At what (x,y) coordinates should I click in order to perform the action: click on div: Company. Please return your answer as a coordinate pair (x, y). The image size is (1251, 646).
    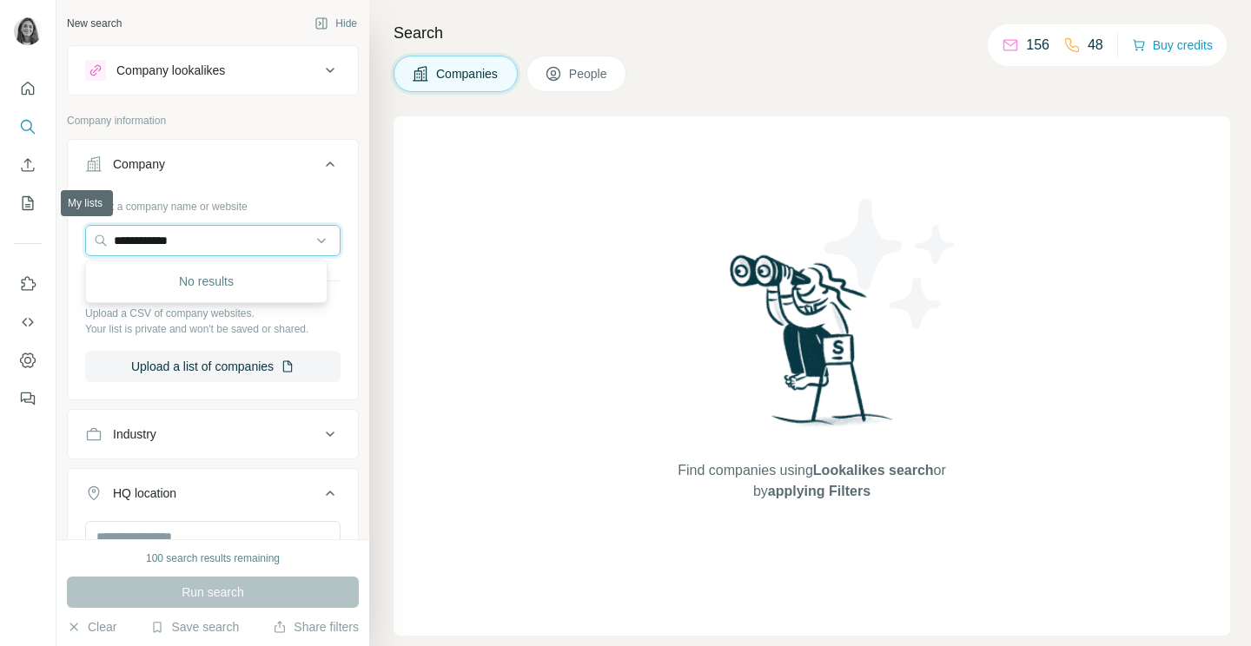
    Looking at the image, I should click on (139, 164).